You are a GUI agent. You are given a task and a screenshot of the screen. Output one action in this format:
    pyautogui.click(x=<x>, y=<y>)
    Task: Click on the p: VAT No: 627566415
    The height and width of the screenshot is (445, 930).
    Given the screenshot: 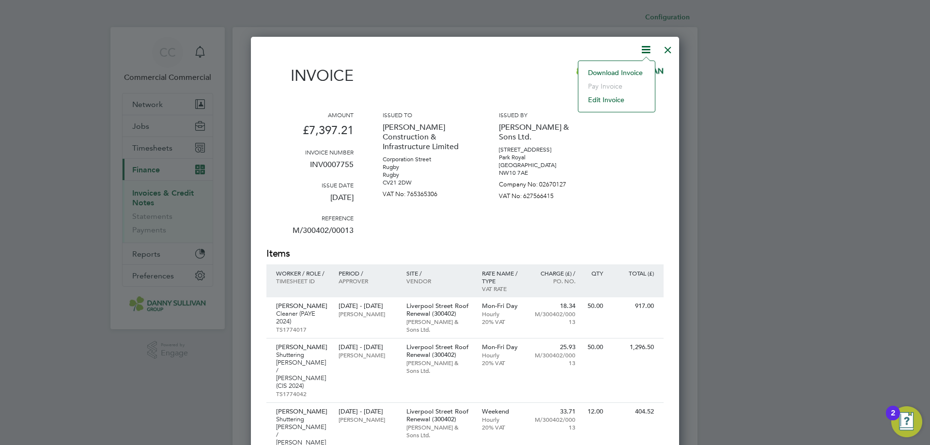 What is the action you would take?
    pyautogui.click(x=543, y=194)
    